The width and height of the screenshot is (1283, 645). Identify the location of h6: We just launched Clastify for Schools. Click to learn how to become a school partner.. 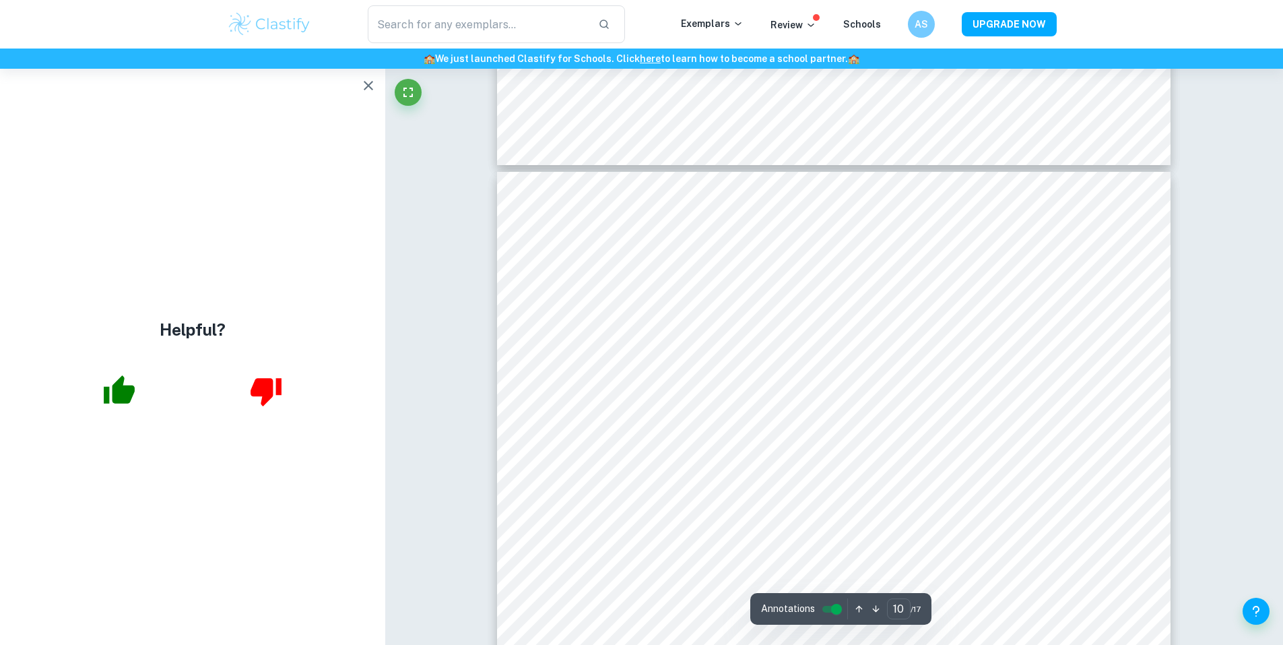
(641, 59).